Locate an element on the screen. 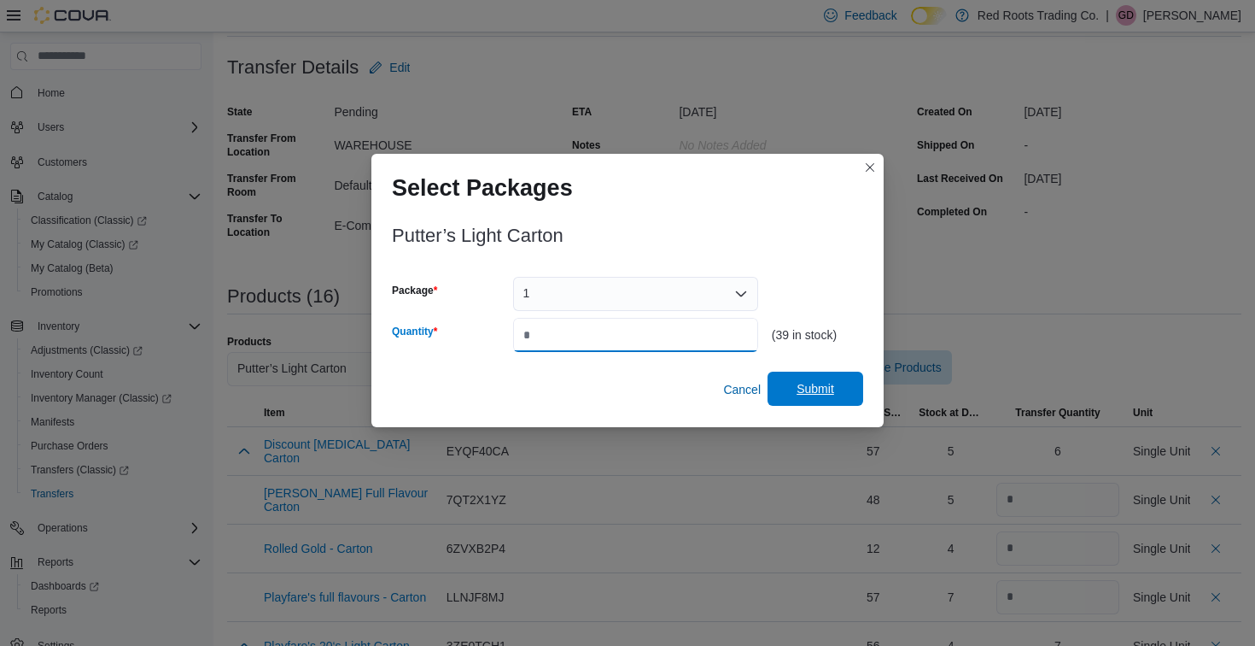  button: Cancel is located at coordinates (742, 389).